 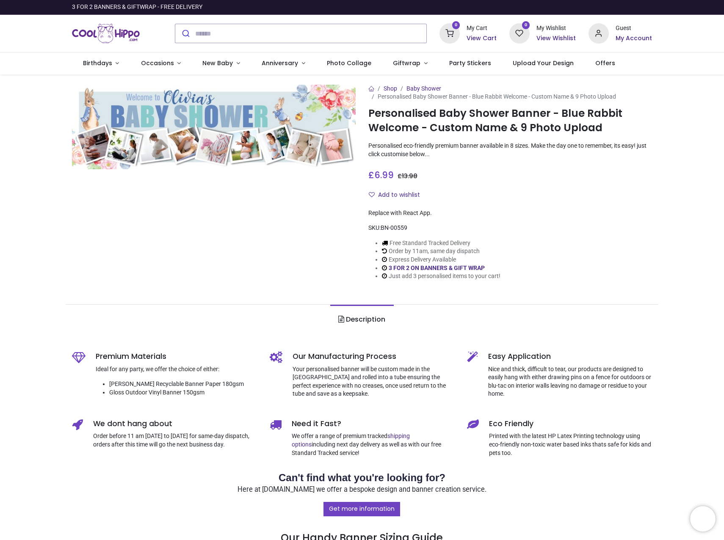 I want to click on a: Description, so click(x=361, y=320).